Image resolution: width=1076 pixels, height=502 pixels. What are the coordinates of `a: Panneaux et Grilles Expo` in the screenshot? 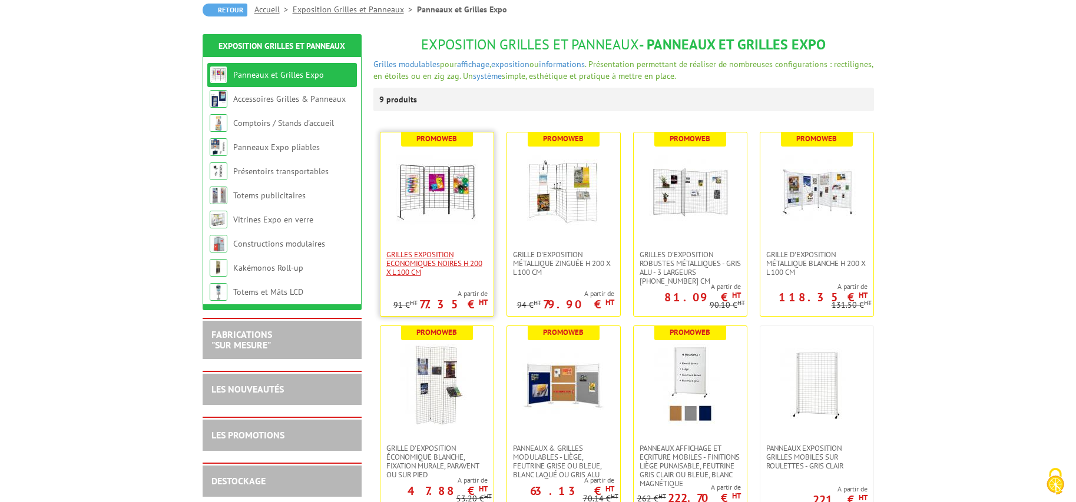 It's located at (279, 75).